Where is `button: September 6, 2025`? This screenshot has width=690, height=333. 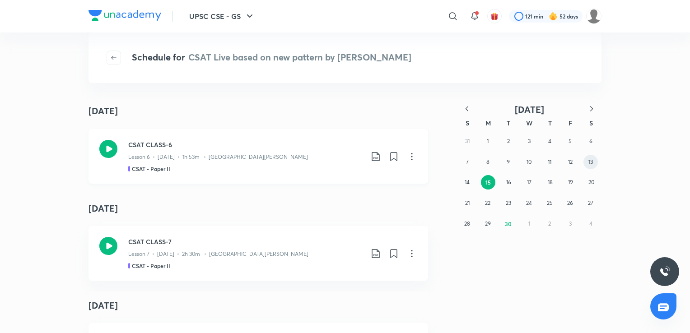
button: September 6, 2025 is located at coordinates (590, 141).